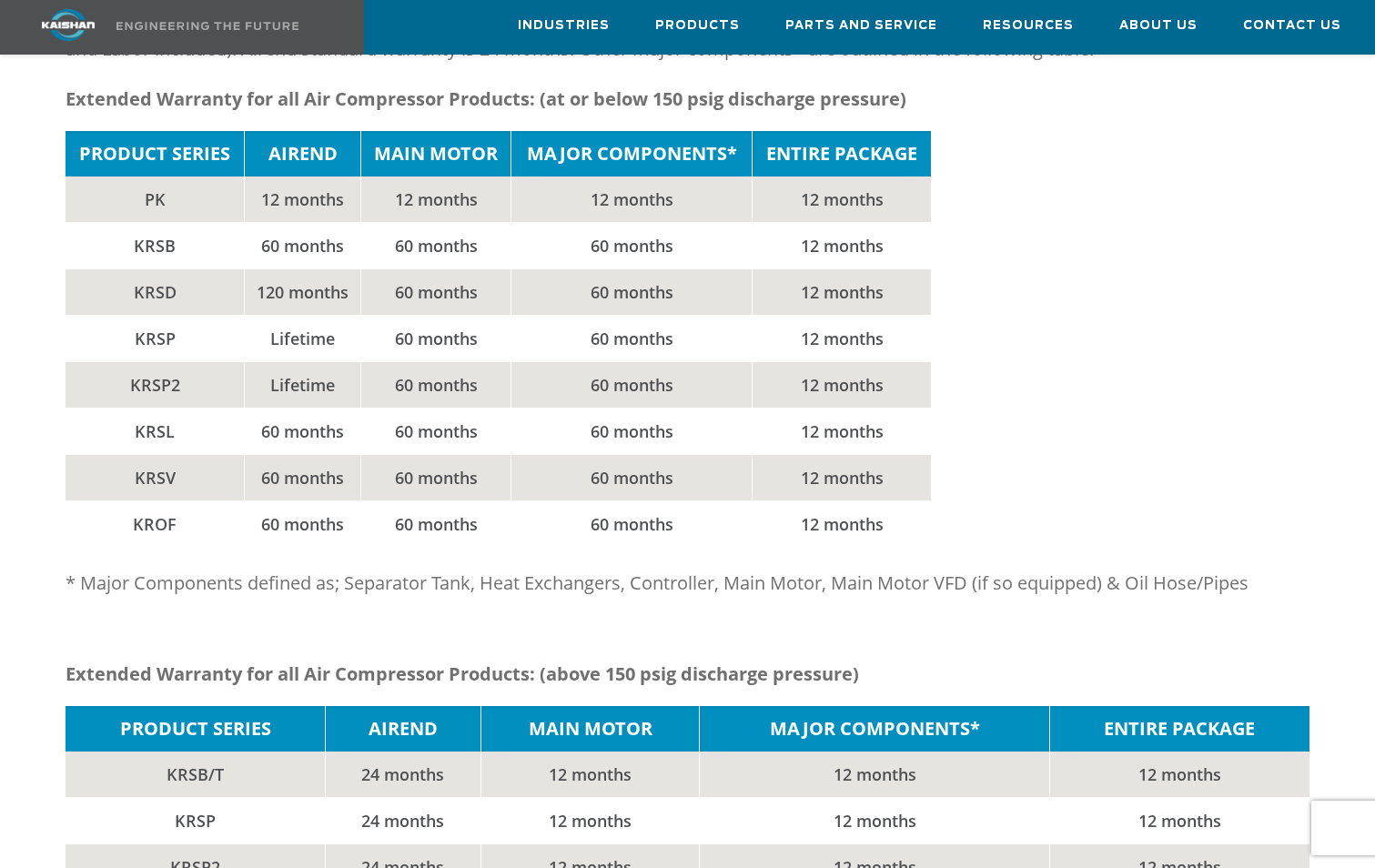 The height and width of the screenshot is (868, 1375). I want to click on td: 120 months, so click(303, 292).